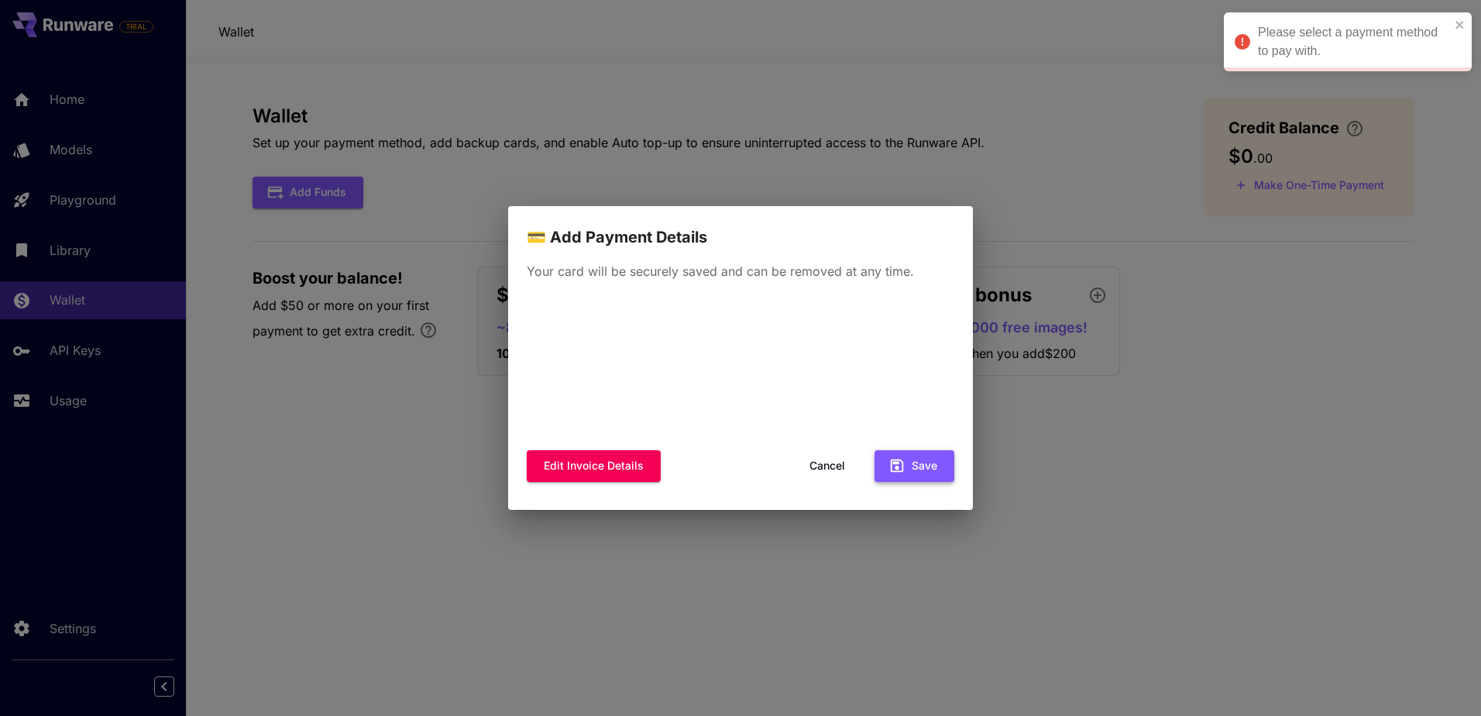 This screenshot has height=716, width=1481. I want to click on p: Your card will be securely saved and can be removed at any time., so click(741, 271).